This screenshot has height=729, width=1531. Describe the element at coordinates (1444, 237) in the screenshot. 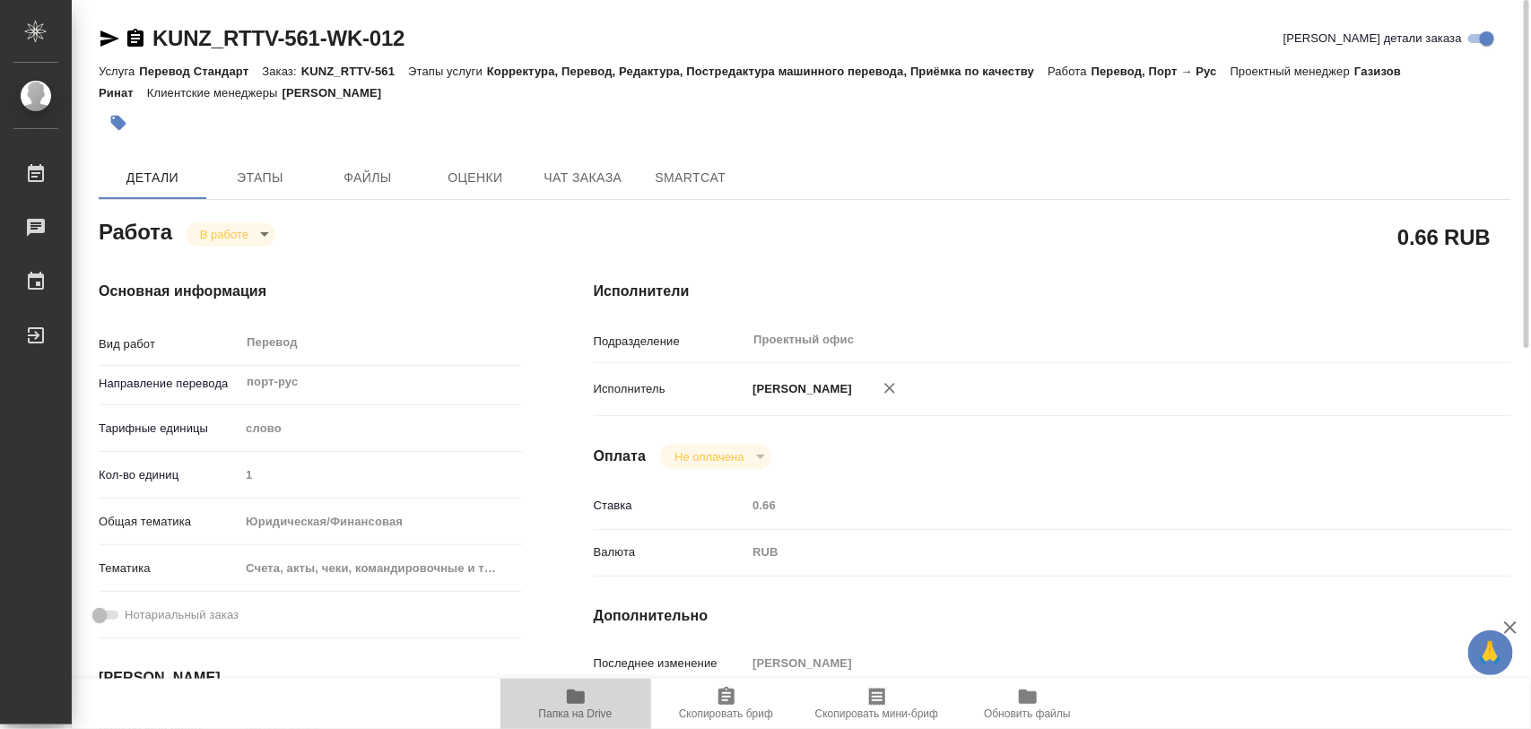

I see `h2: 0.66 RUB` at that location.